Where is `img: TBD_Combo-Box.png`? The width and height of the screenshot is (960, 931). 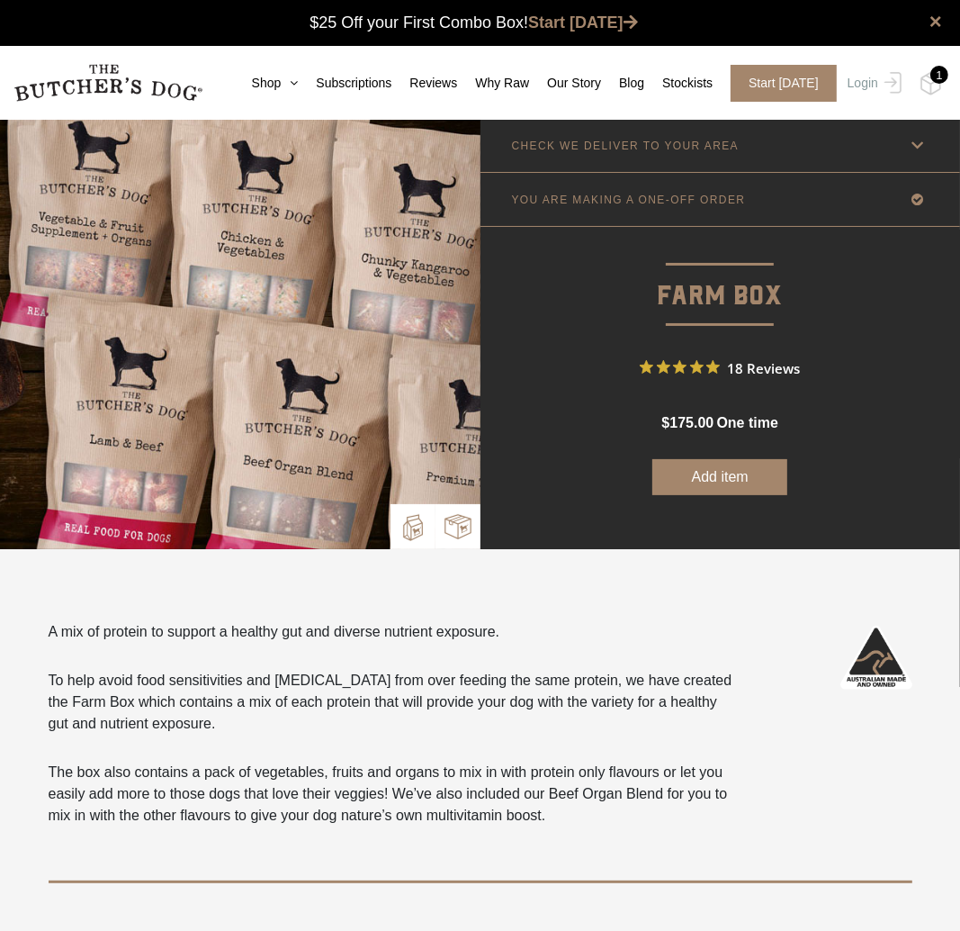 img: TBD_Combo-Box.png is located at coordinates (458, 527).